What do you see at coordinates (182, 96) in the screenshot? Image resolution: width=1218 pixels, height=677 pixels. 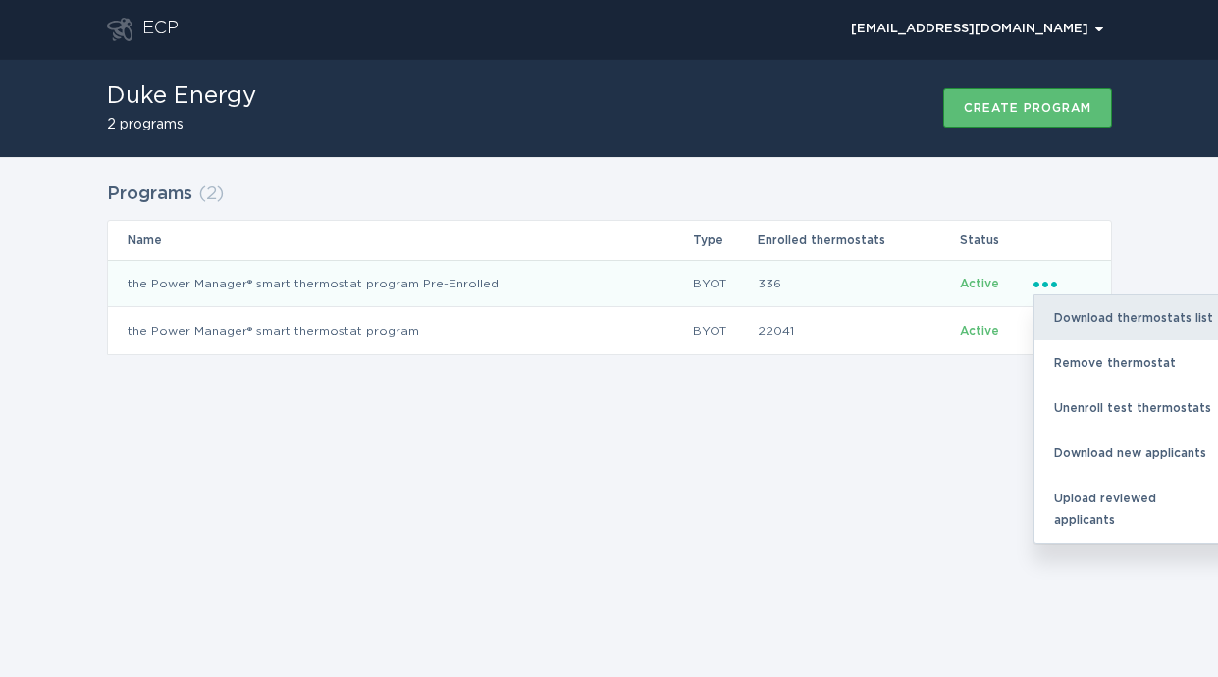 I see `h1: Duke Energy` at bounding box center [182, 96].